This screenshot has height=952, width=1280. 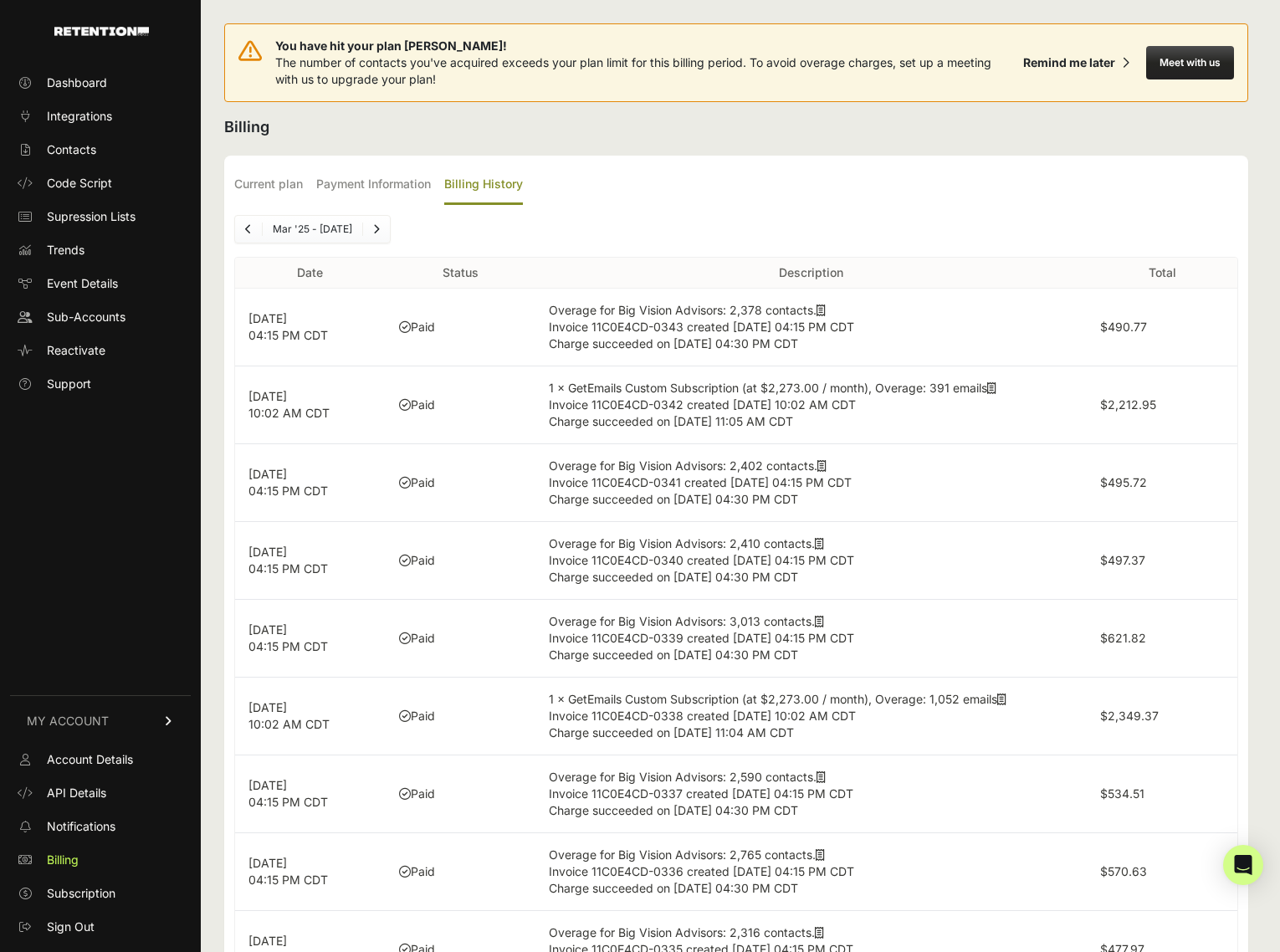 I want to click on div: Remind me later, so click(x=1069, y=63).